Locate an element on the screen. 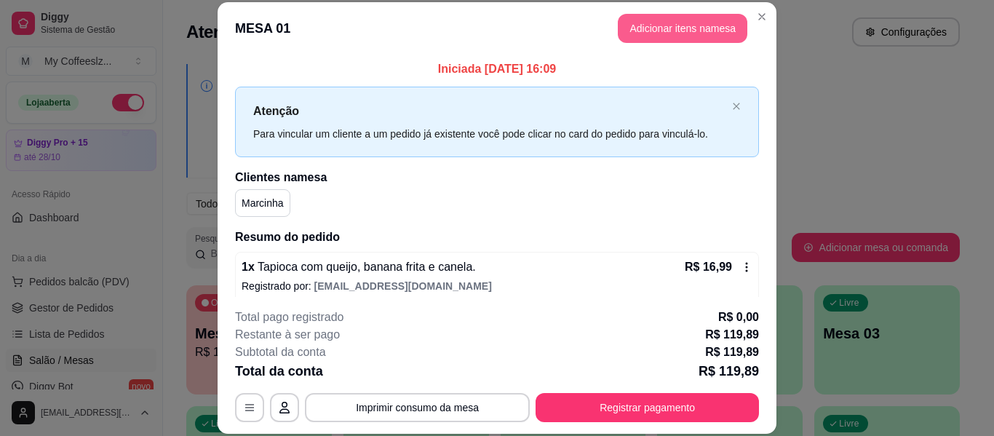 This screenshot has width=994, height=436. p: Atenção is located at coordinates (490, 111).